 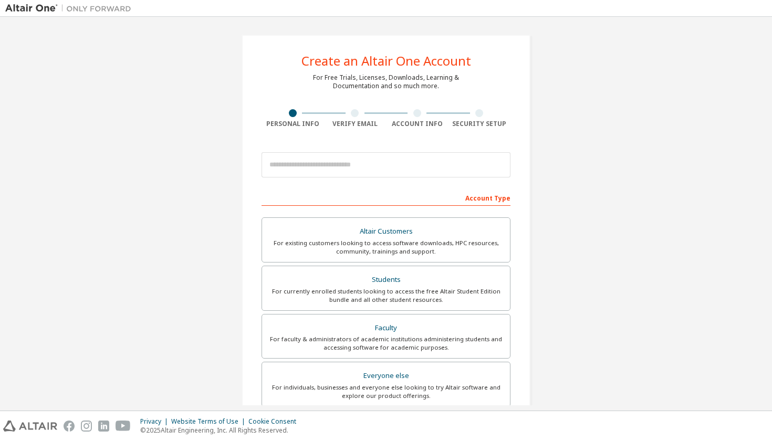 What do you see at coordinates (210, 422) in the screenshot?
I see `div: Website Terms of Use` at bounding box center [210, 422].